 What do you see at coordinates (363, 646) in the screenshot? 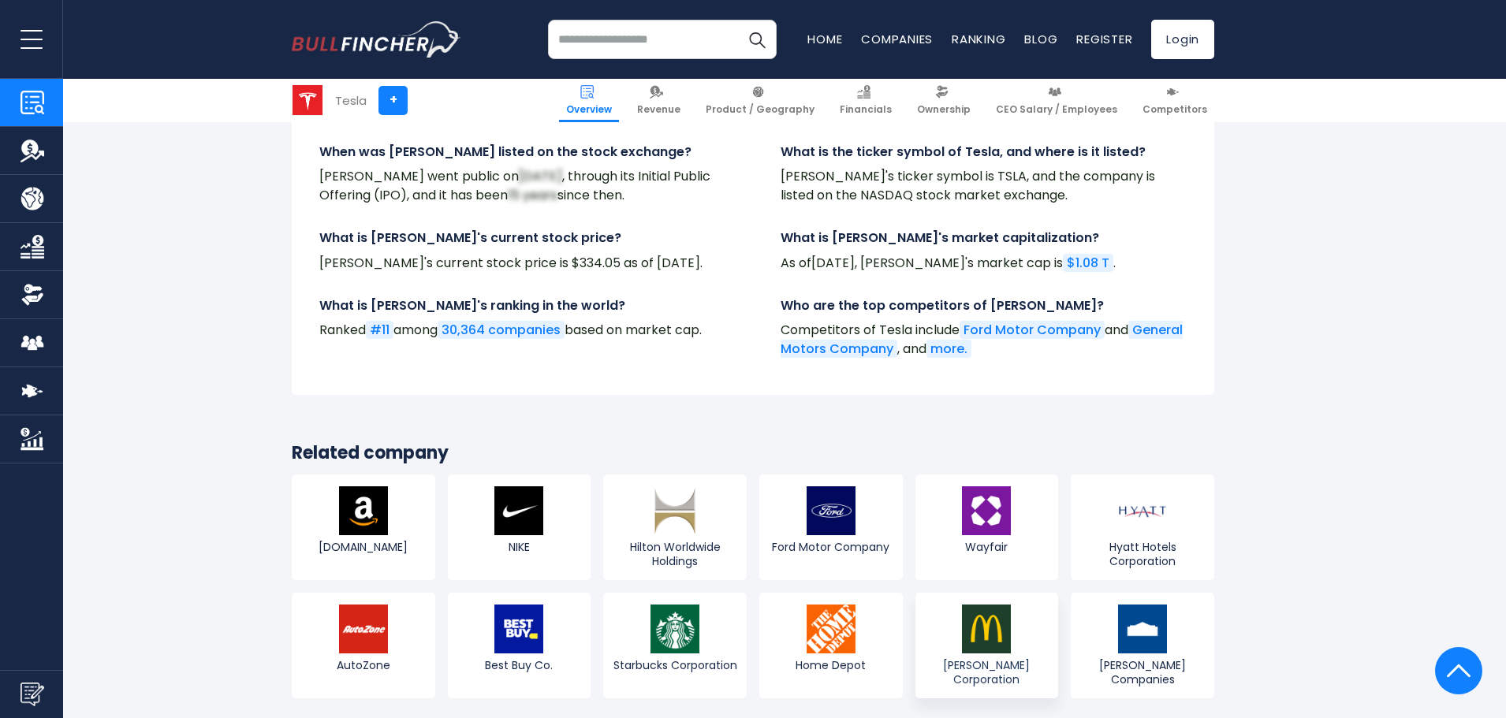
I see `a: AutoZone` at bounding box center [363, 646].